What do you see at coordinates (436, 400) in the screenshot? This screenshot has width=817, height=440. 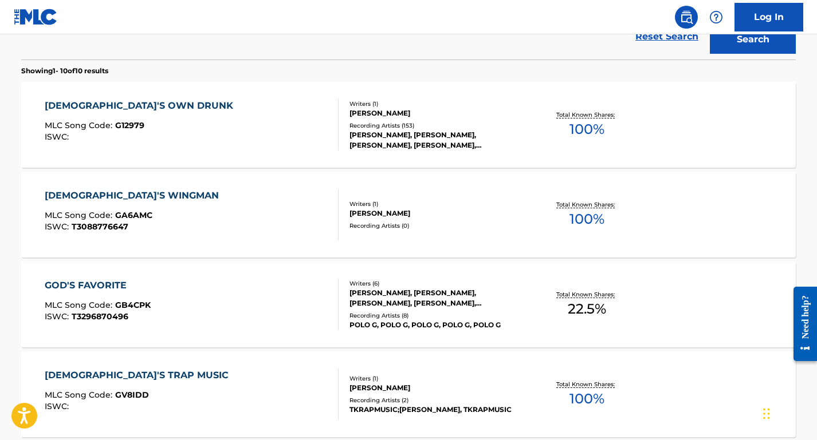 I see `div: Recording Artists ( 2 )` at bounding box center [436, 400].